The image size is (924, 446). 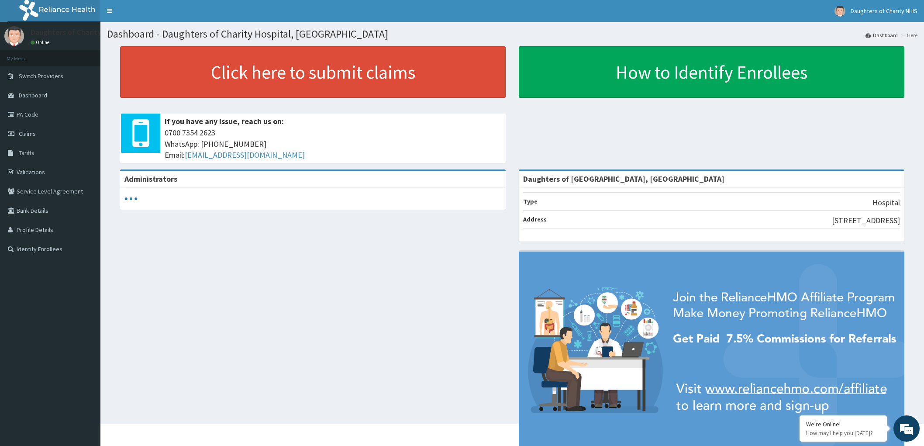 I want to click on b: Administrators, so click(x=151, y=179).